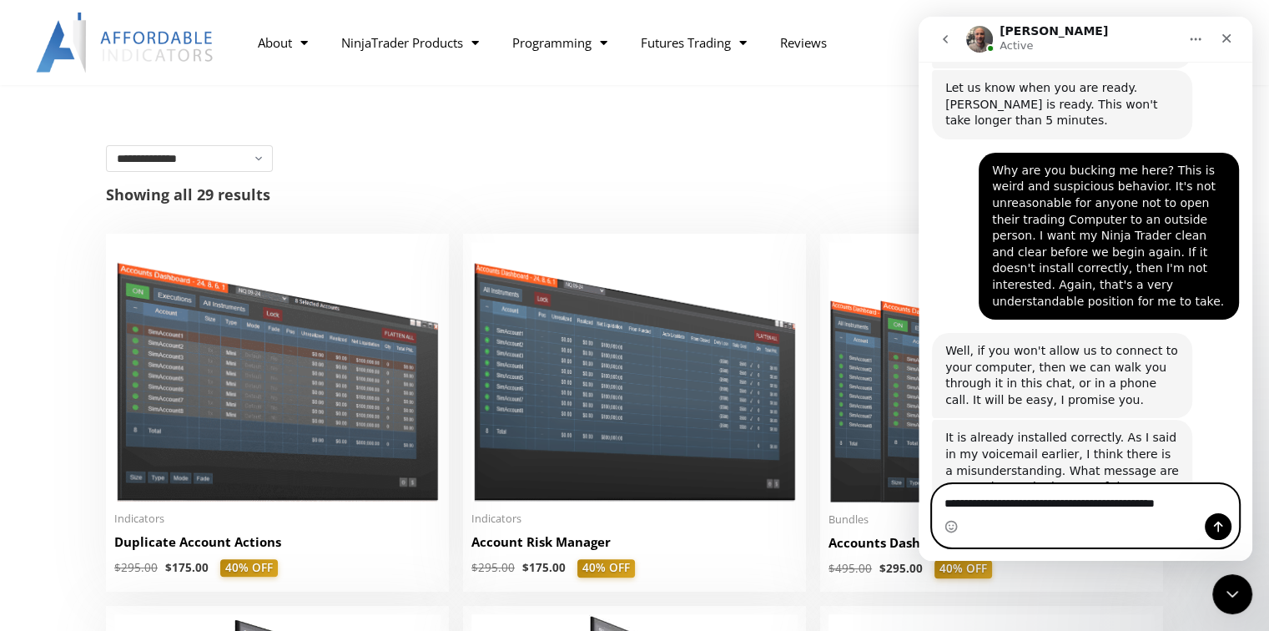  I want to click on a: NinjaTrader Products, so click(410, 43).